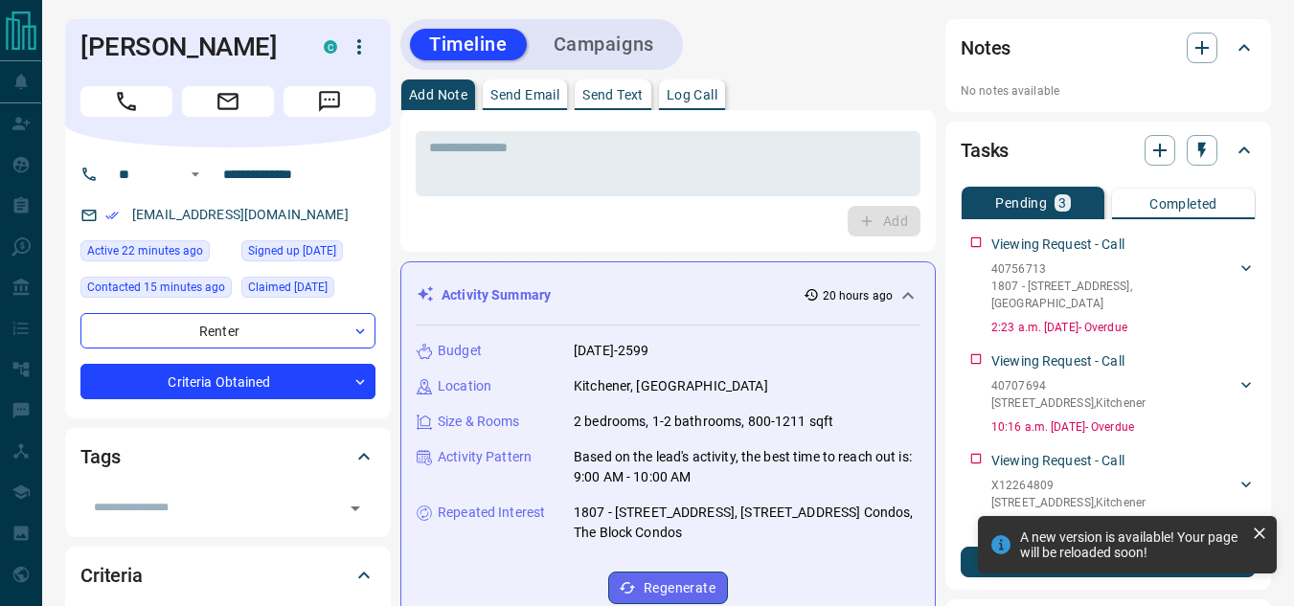 This screenshot has width=1294, height=606. Describe the element at coordinates (857, 296) in the screenshot. I see `p: 20 hours ago` at that location.